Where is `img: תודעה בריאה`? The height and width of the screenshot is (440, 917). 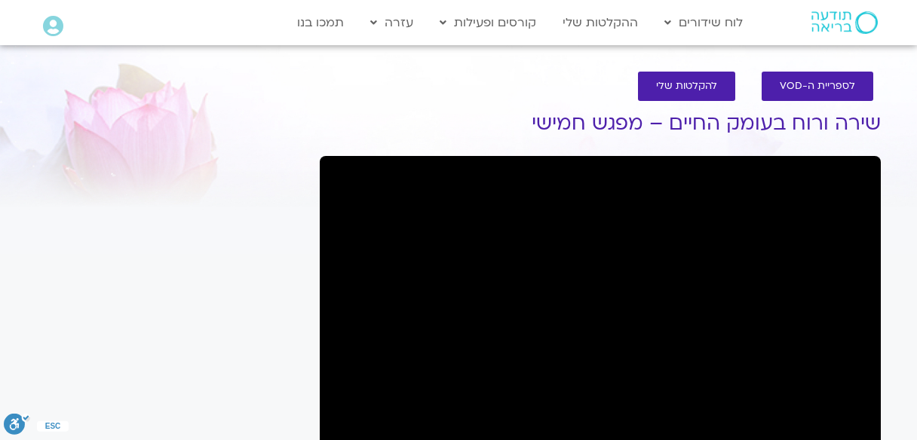 img: תודעה בריאה is located at coordinates (844, 23).